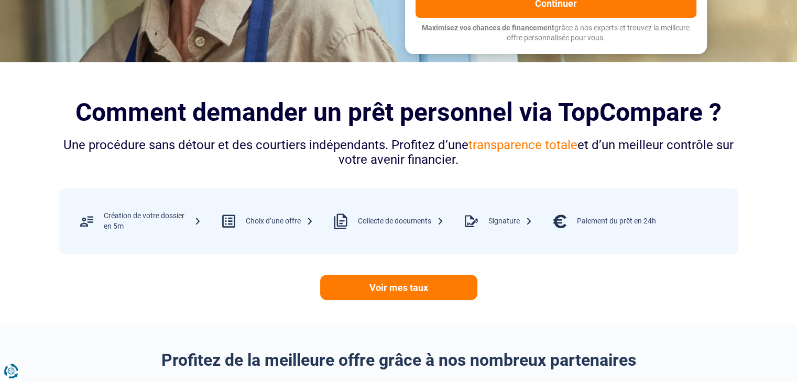 This screenshot has width=797, height=382. I want to click on div: Signature, so click(510, 222).